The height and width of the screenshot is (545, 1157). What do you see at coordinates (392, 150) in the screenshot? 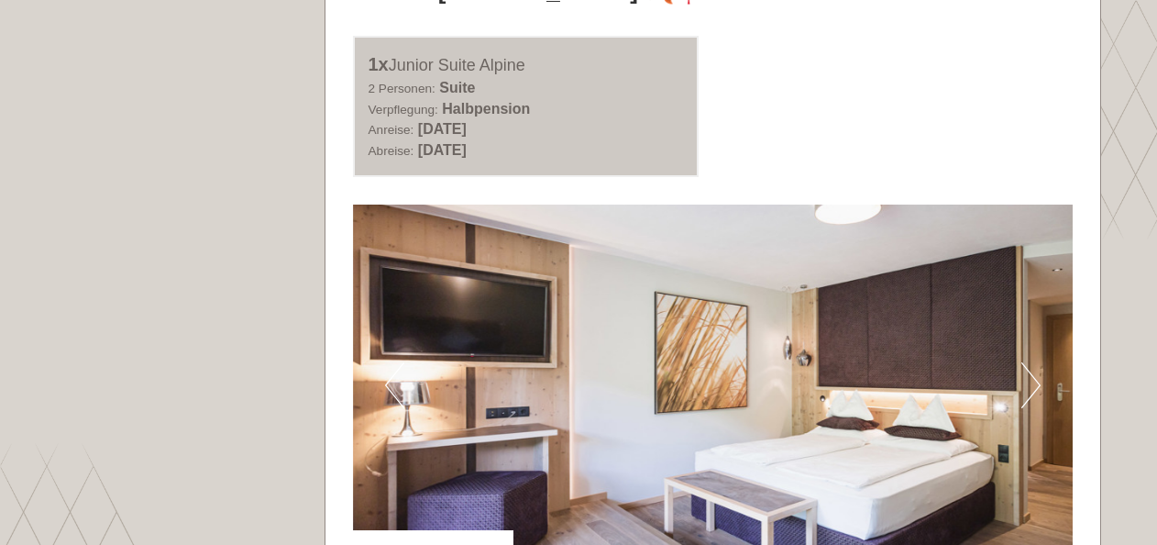
I see `small: Abreise:` at bounding box center [392, 150].